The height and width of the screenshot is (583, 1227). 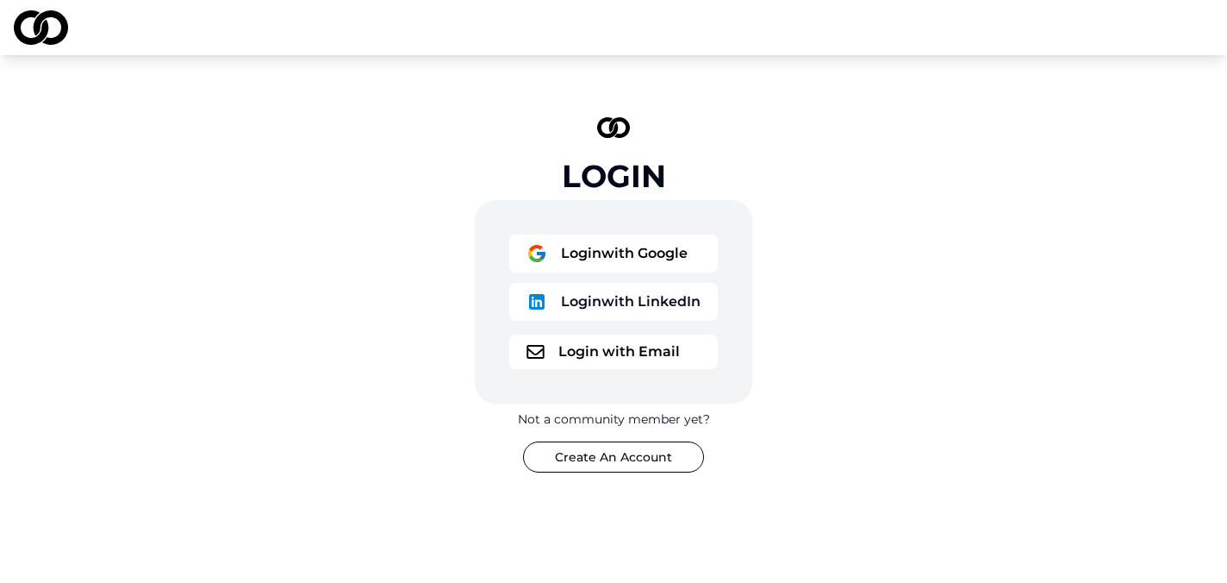 I want to click on div: Not a community member yet?, so click(x=614, y=419).